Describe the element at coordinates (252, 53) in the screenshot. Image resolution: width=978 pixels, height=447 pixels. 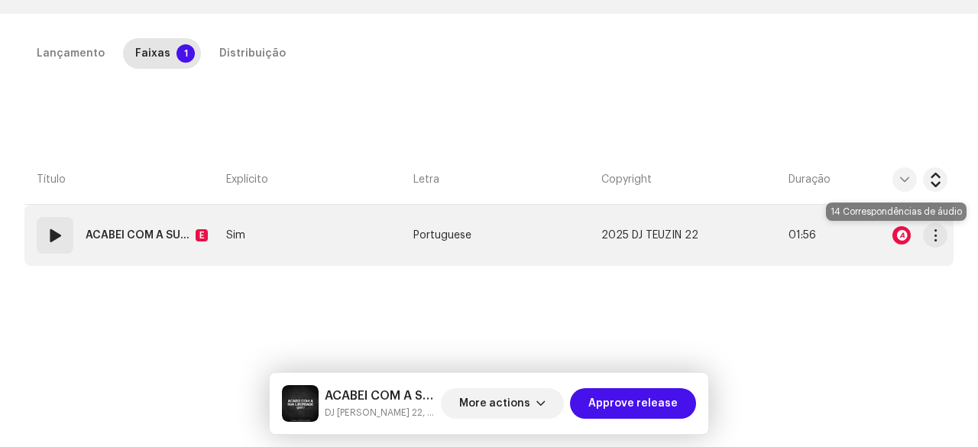
I see `div: Distribuição` at that location.